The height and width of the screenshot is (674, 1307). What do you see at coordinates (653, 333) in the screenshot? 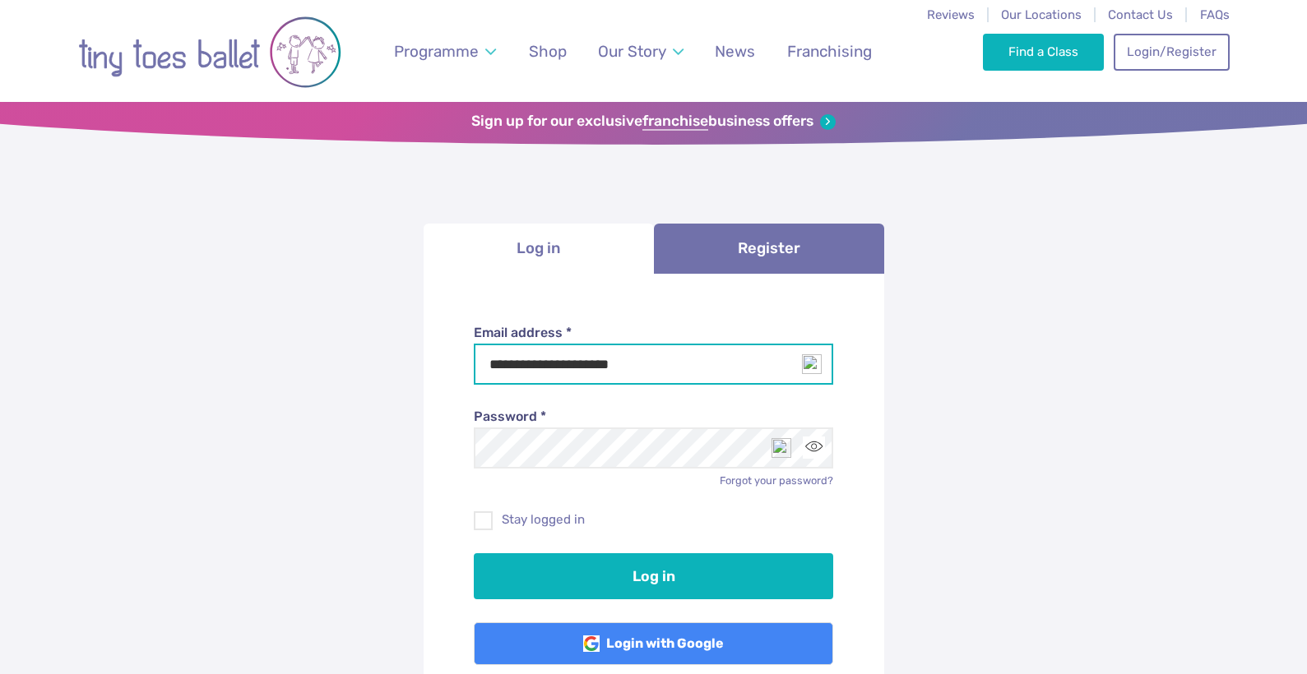
I see `label: Email address *` at bounding box center [653, 333].